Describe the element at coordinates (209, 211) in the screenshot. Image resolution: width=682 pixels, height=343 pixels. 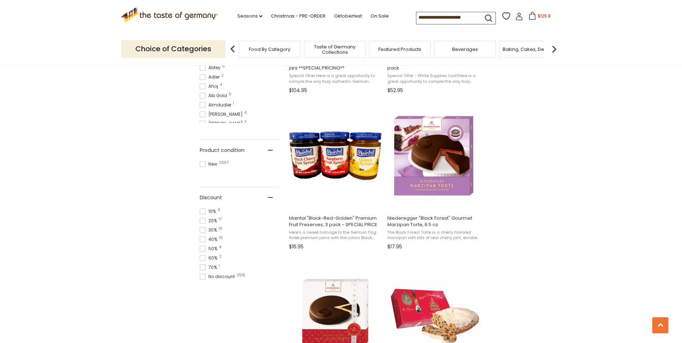
I see `span: 10%` at that location.